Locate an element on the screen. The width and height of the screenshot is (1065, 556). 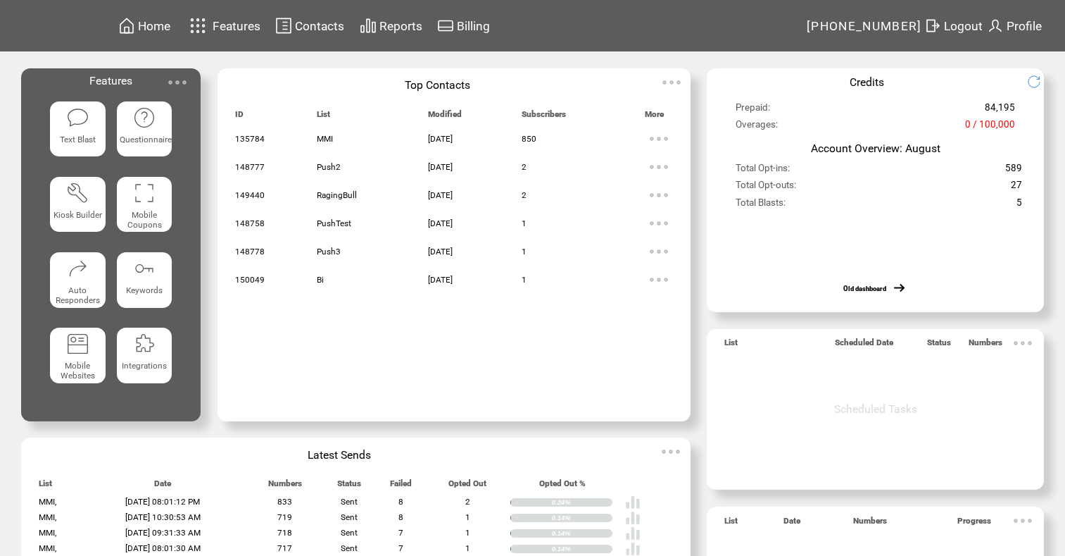
a: Profile is located at coordinates (1015, 25).